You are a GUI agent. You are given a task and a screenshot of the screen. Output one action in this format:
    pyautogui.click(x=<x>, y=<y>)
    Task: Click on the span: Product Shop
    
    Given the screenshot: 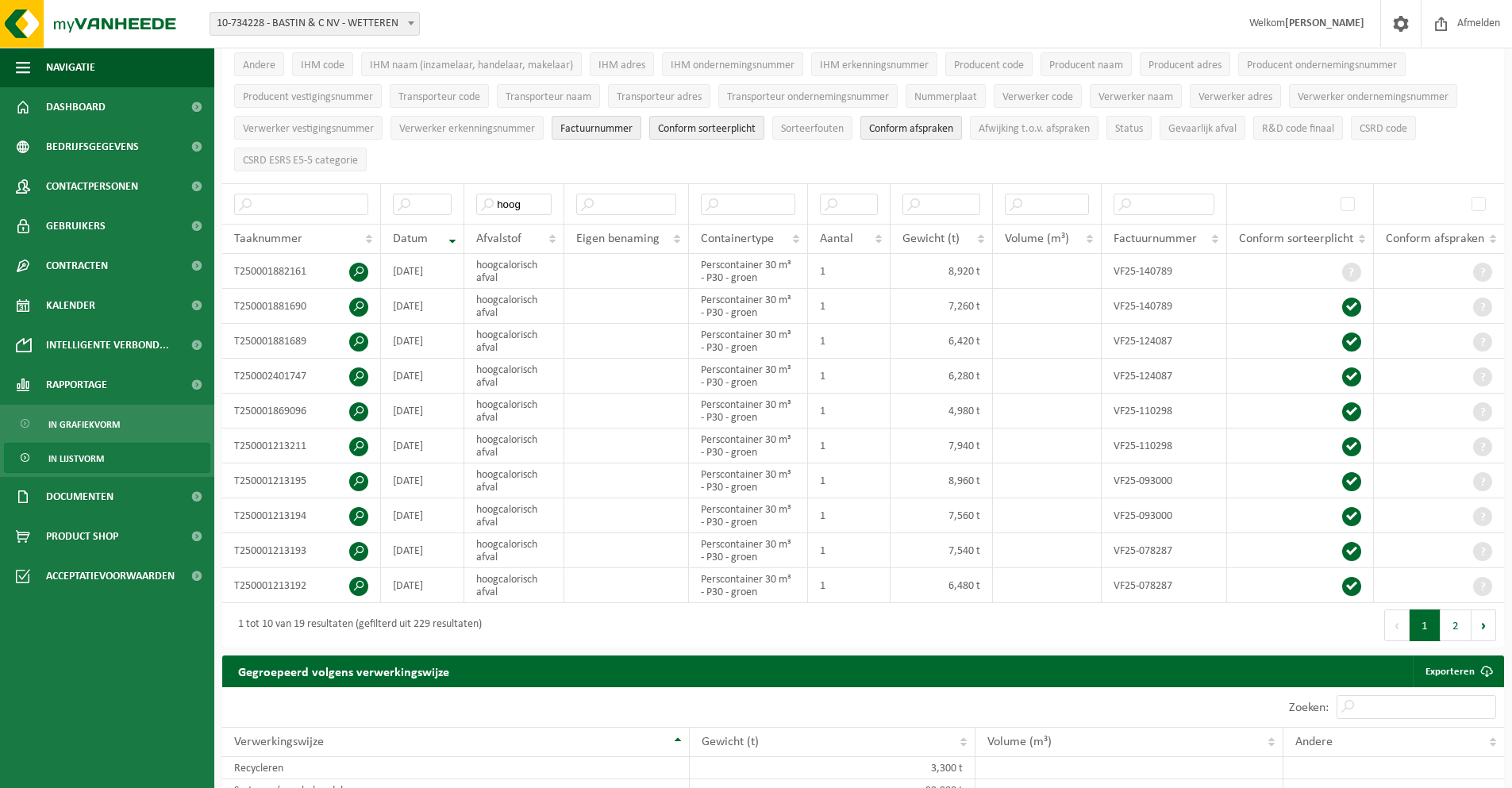 What is the action you would take?
    pyautogui.click(x=82, y=537)
    